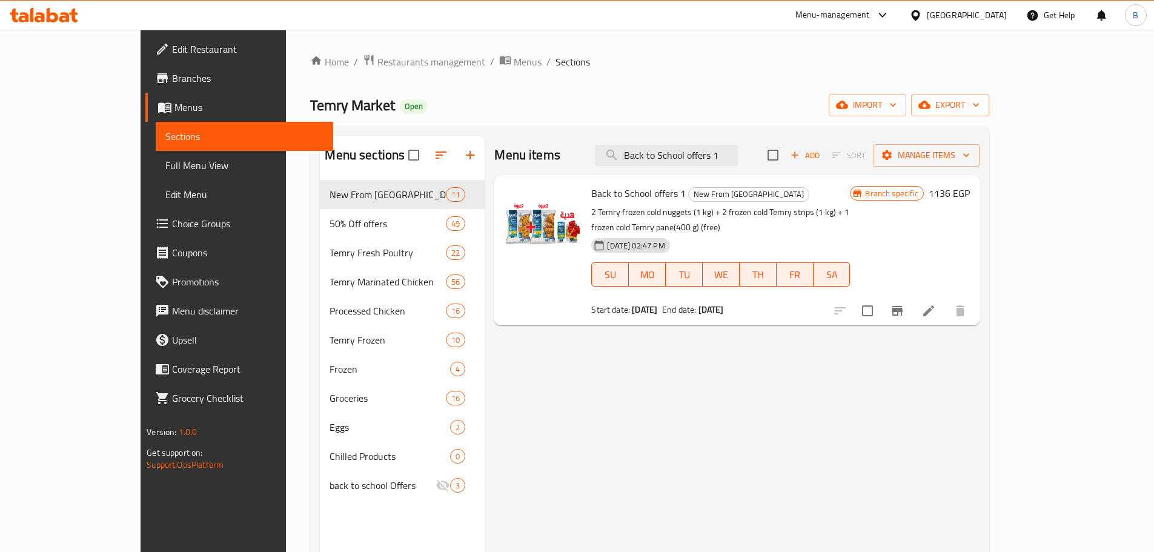  What do you see at coordinates (402, 398) in the screenshot?
I see `div: Groceries16` at bounding box center [402, 398].